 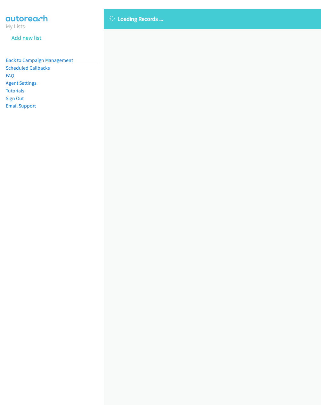 What do you see at coordinates (21, 106) in the screenshot?
I see `a: Email Support` at bounding box center [21, 106].